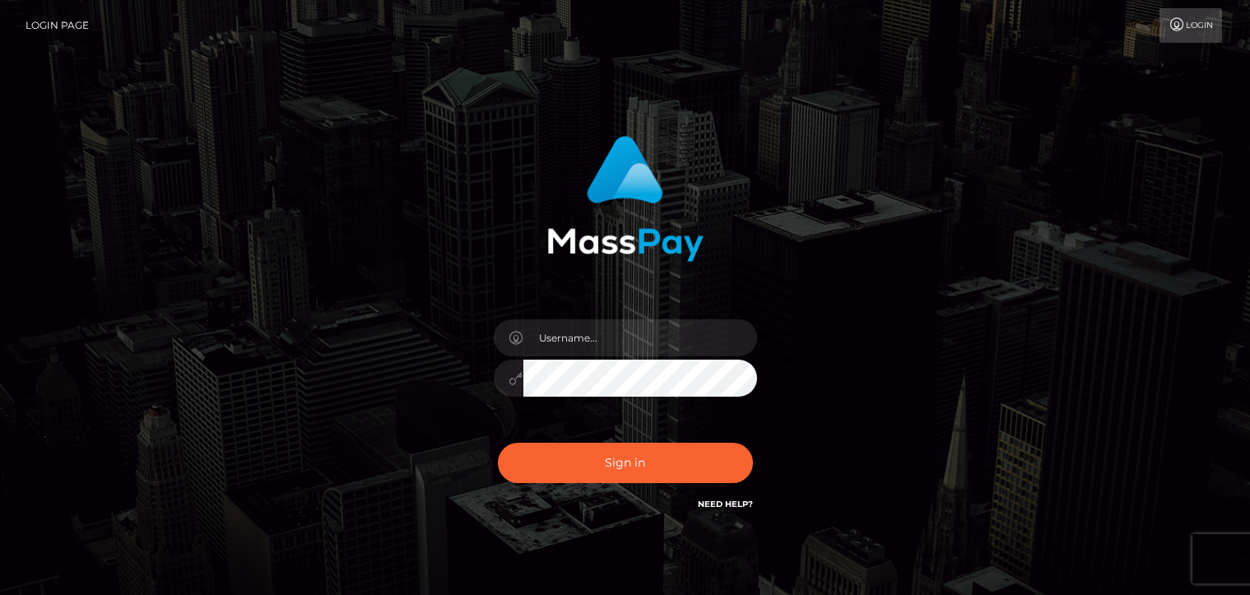 The width and height of the screenshot is (1250, 595). I want to click on input: Username..., so click(640, 337).